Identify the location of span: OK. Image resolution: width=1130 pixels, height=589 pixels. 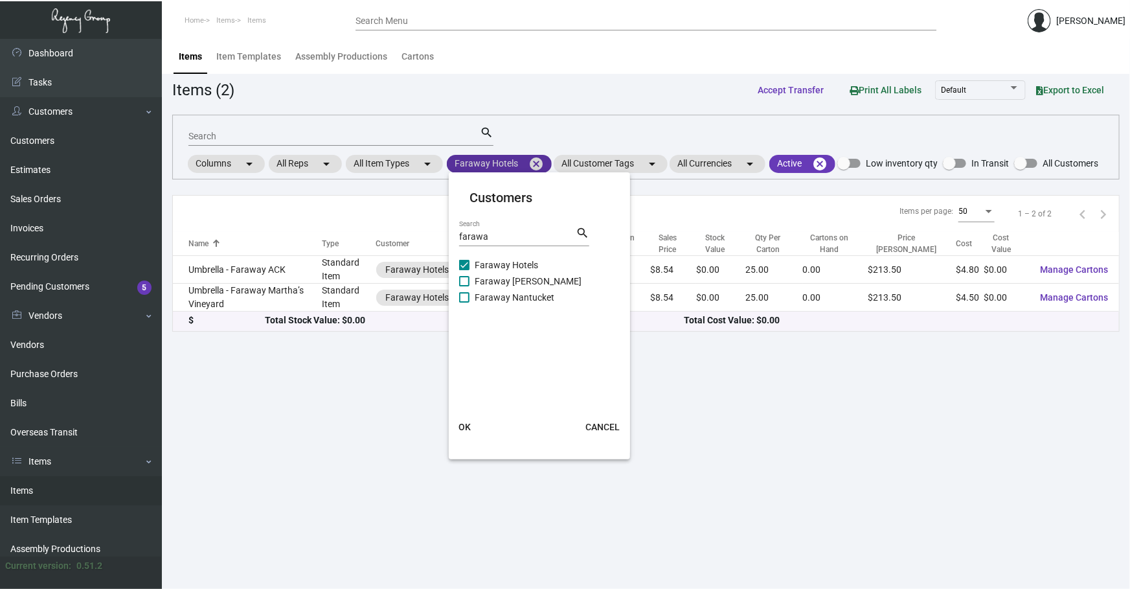
(464, 427).